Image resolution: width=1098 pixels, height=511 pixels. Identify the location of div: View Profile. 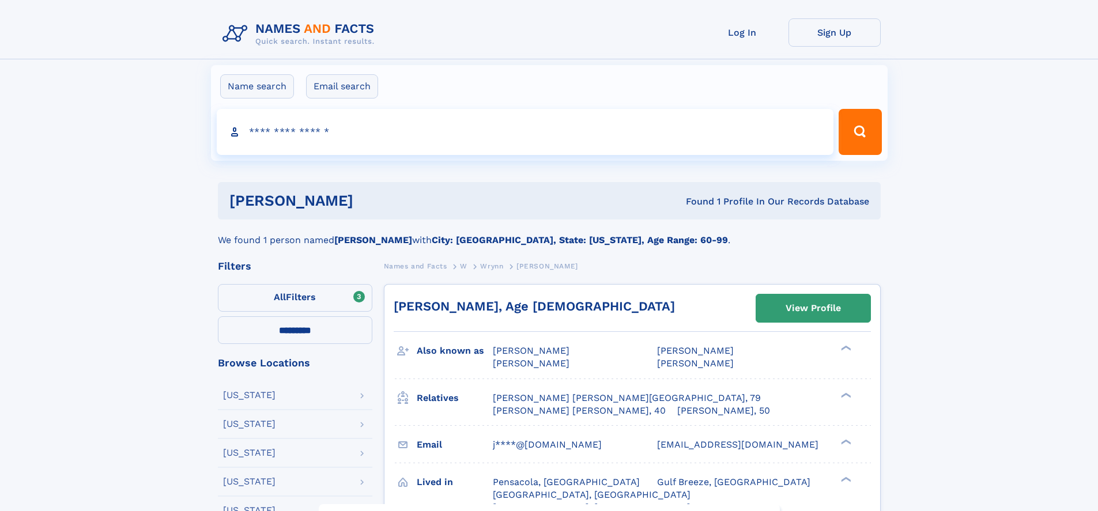
(813, 308).